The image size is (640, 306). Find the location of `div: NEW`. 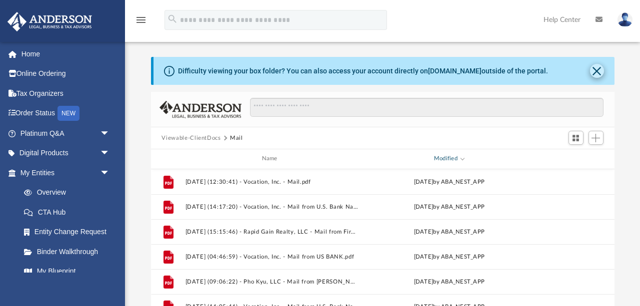

div: NEW is located at coordinates (68, 113).